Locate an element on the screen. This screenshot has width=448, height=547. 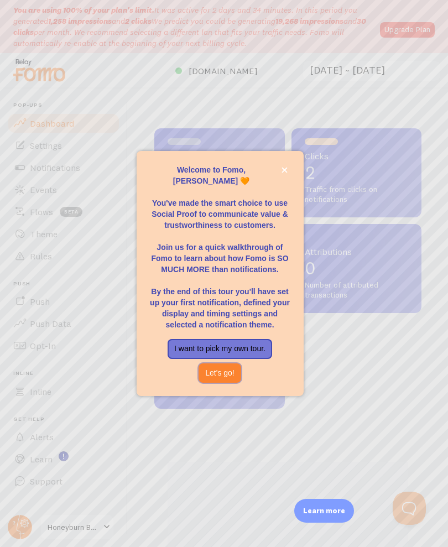
div: Welcome to Fomo, William McDonald-Wood 🧡You&amp;#39;ve made the smart choice to use Social Proof ... is located at coordinates (220, 273).